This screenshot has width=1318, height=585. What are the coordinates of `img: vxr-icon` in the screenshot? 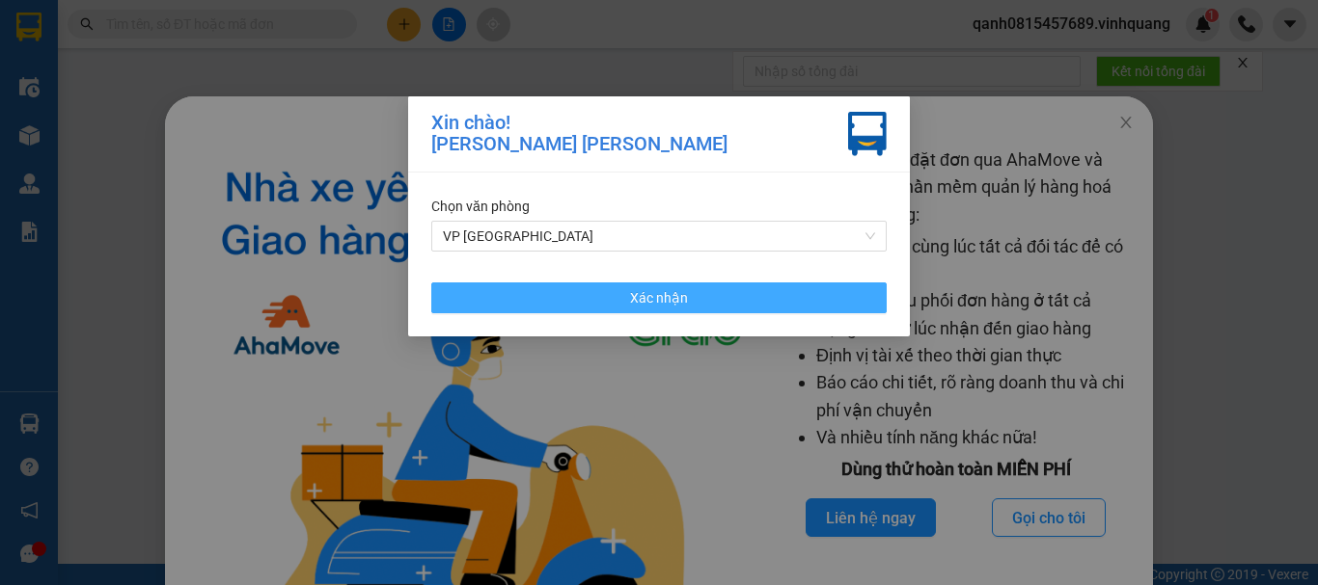 It's located at (867, 134).